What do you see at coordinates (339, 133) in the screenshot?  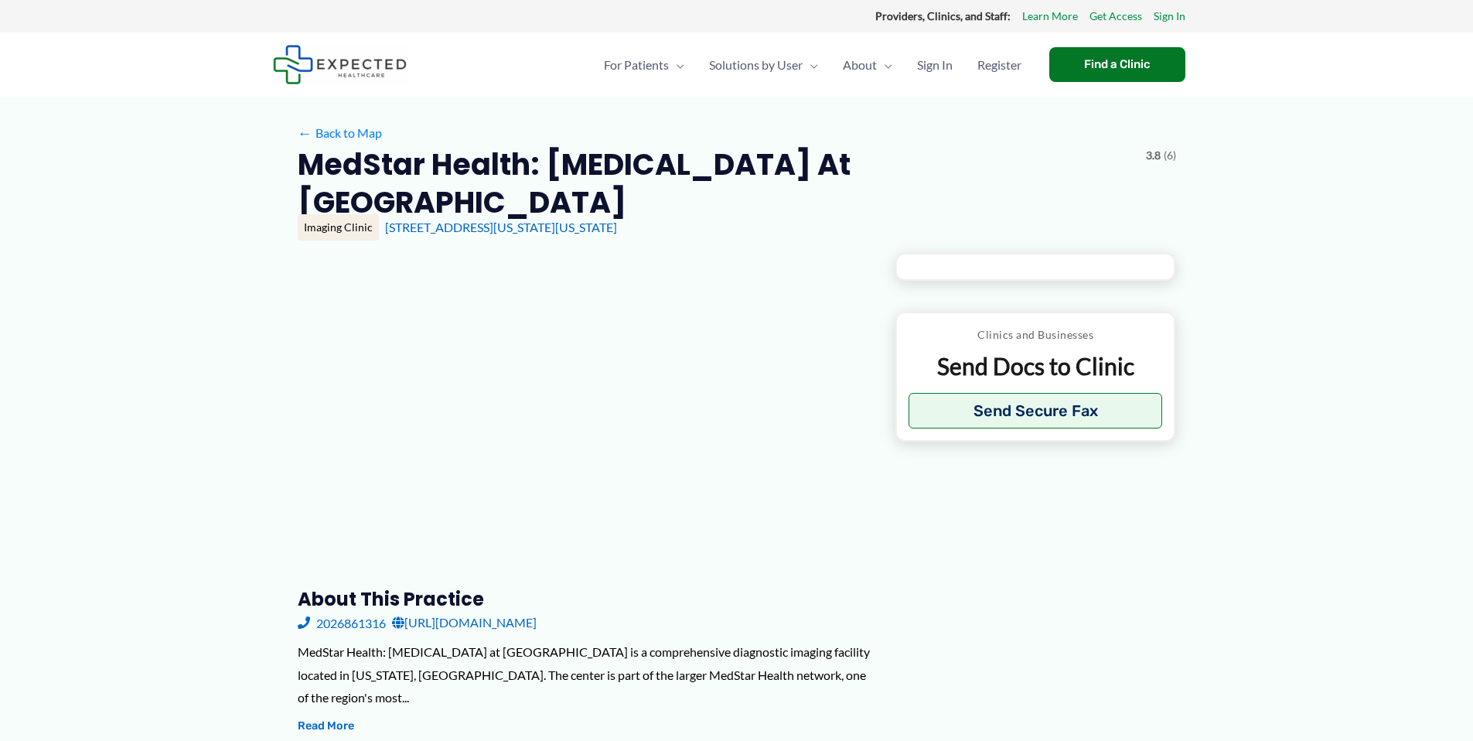 I see `a: ←Back to Map` at bounding box center [339, 133].